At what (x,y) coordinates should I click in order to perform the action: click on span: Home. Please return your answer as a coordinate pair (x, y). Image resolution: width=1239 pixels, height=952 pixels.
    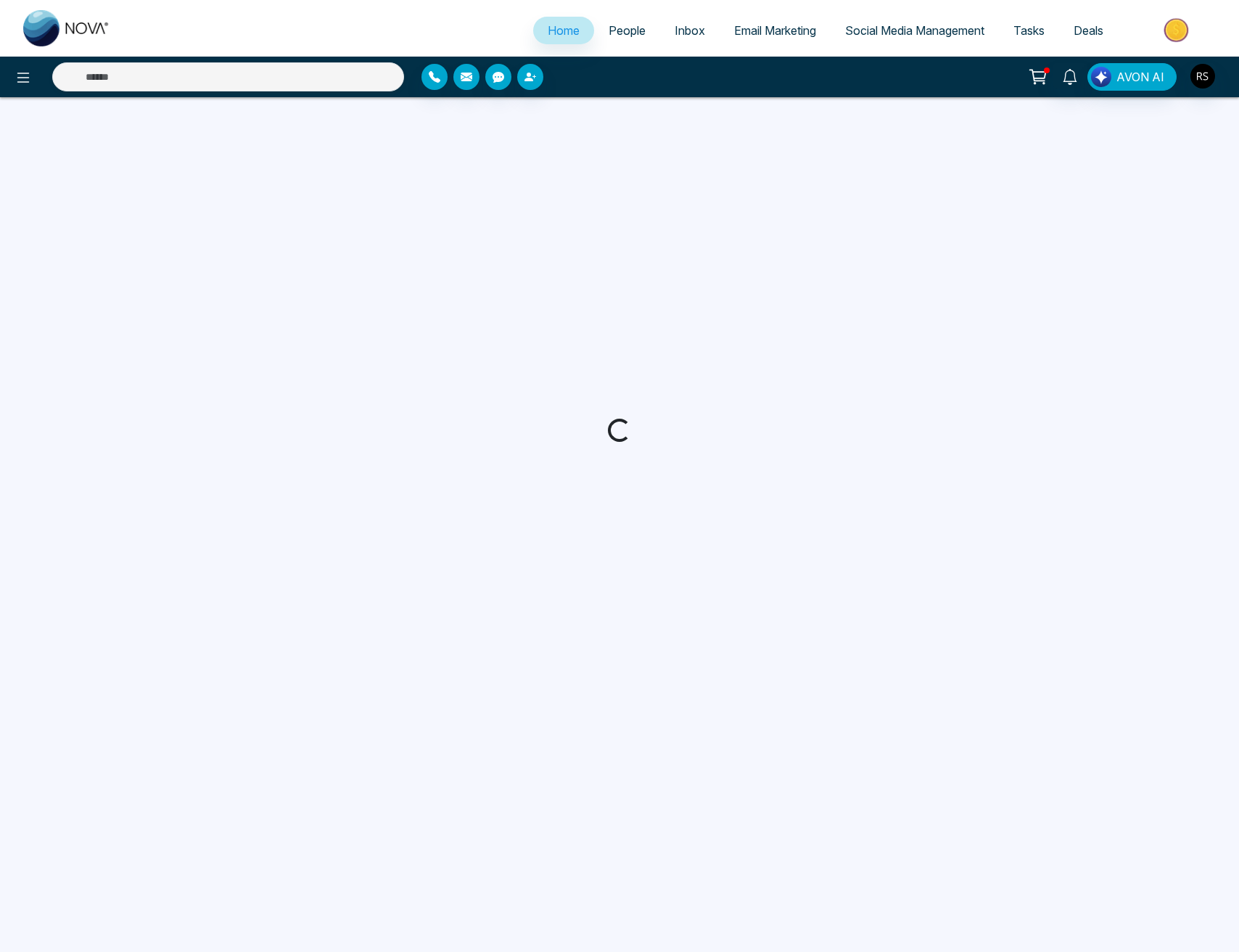
    Looking at the image, I should click on (564, 31).